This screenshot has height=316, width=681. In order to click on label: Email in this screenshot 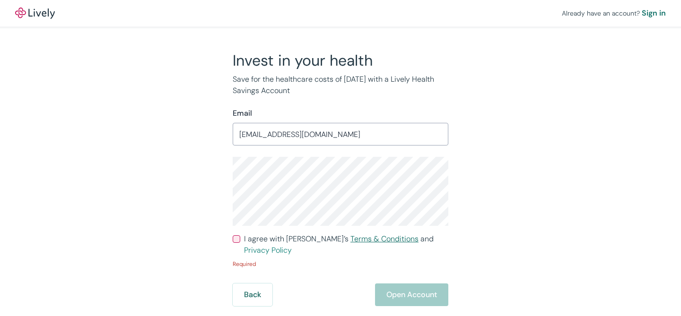, I will do `click(242, 114)`.